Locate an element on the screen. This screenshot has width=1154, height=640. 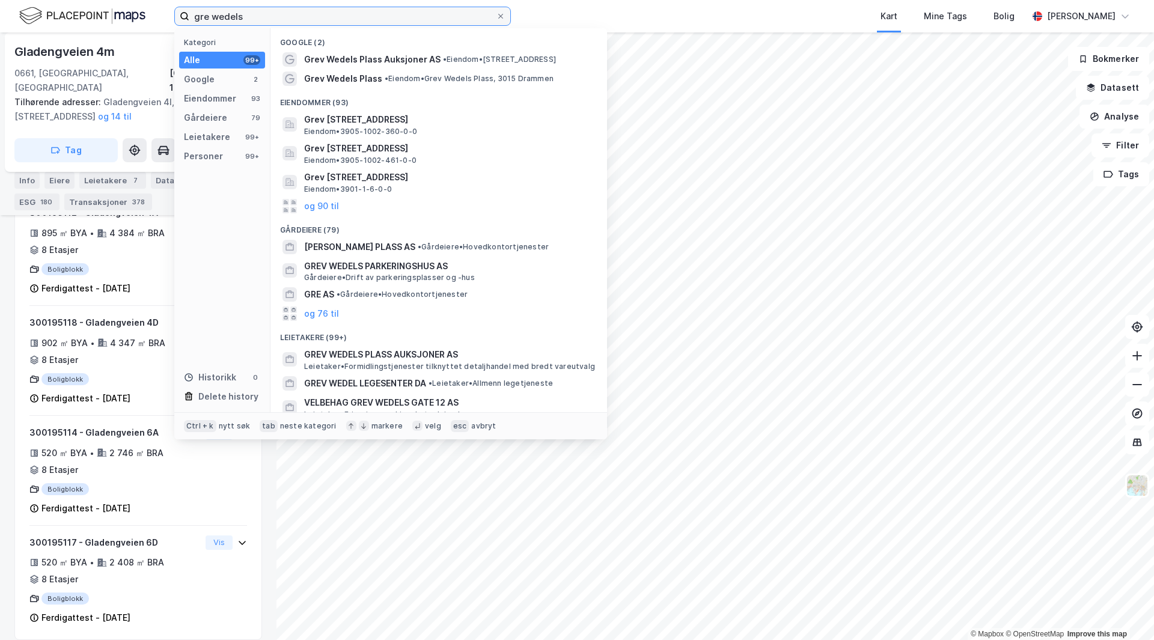
div: 300195117 - Gladengveien 6D is located at coordinates (115, 543).